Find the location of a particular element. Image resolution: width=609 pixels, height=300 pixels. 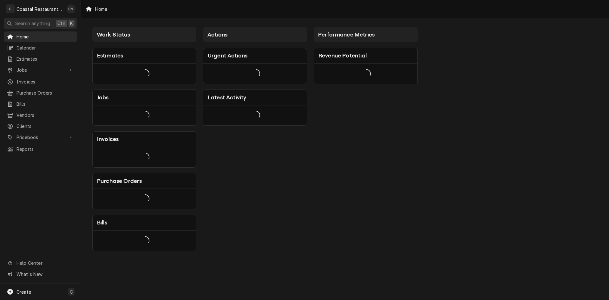

a: Clients is located at coordinates (40, 126).